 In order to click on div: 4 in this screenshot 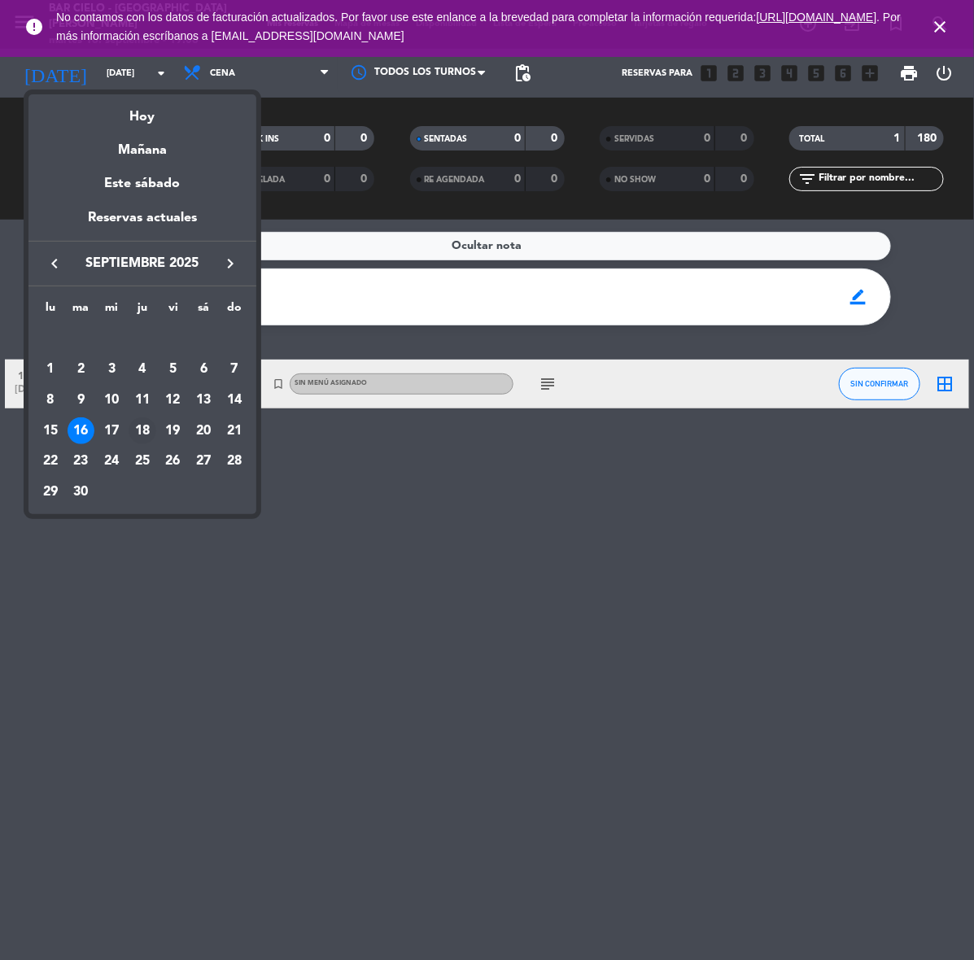, I will do `click(142, 370)`.